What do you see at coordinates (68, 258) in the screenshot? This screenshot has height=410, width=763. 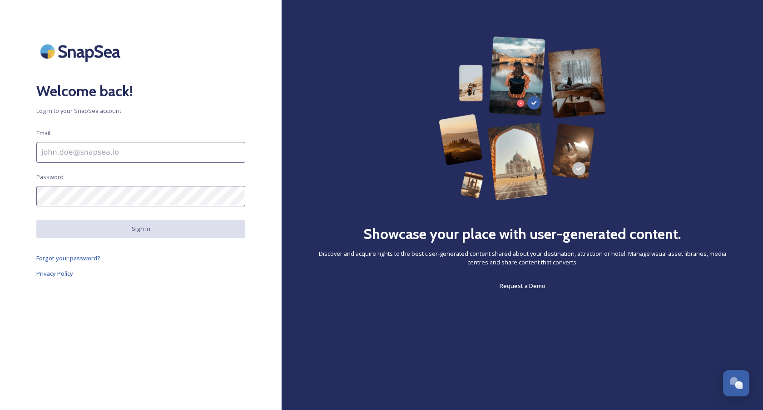 I see `span: Forgot your password?` at bounding box center [68, 258].